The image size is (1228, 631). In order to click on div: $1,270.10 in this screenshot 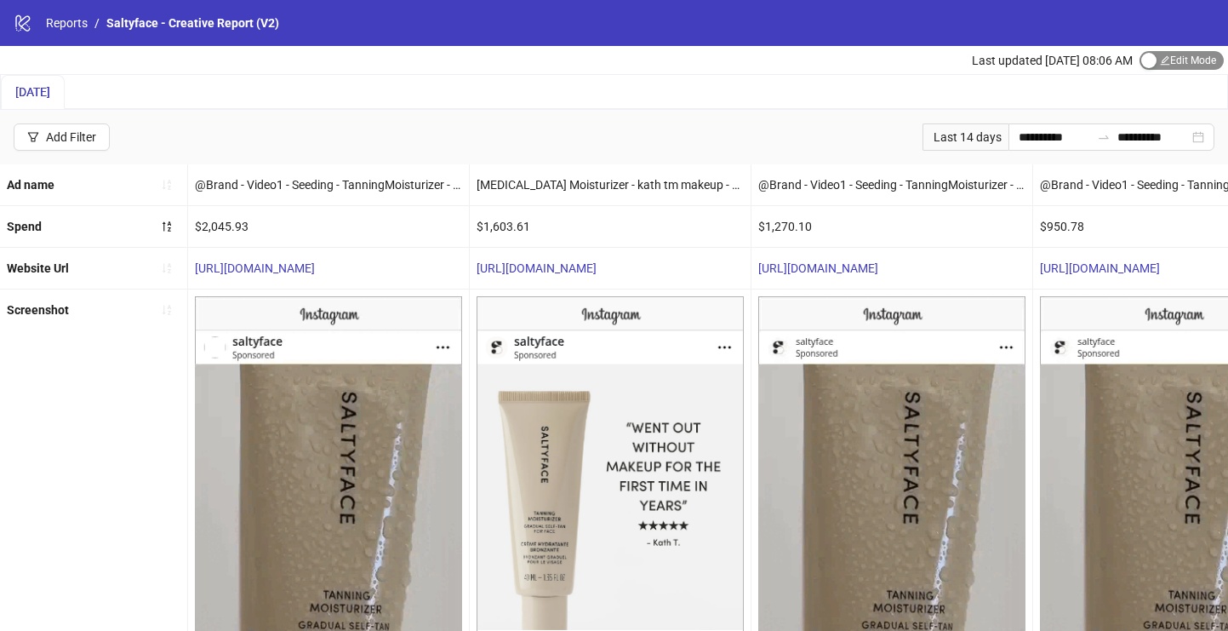, I will do `click(892, 226)`.